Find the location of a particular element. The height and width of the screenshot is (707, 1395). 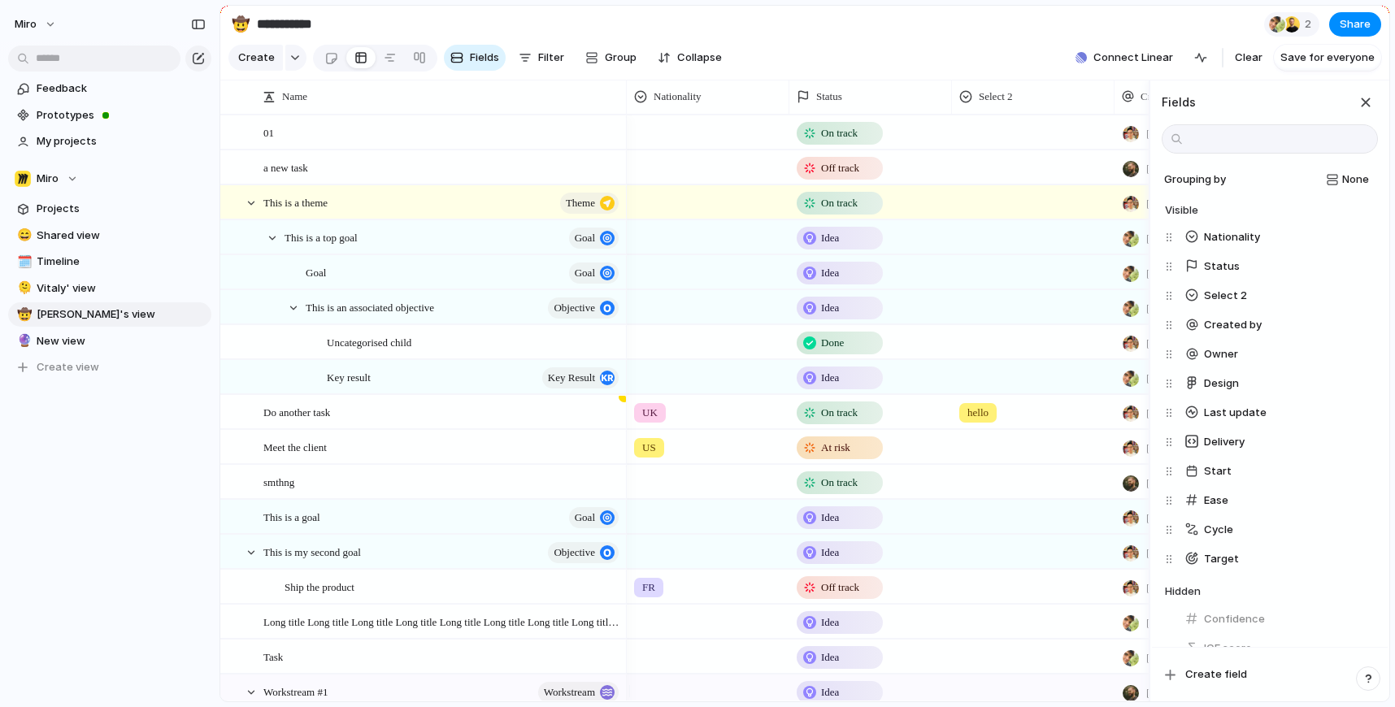

button: Save for everyone is located at coordinates (1328, 58).